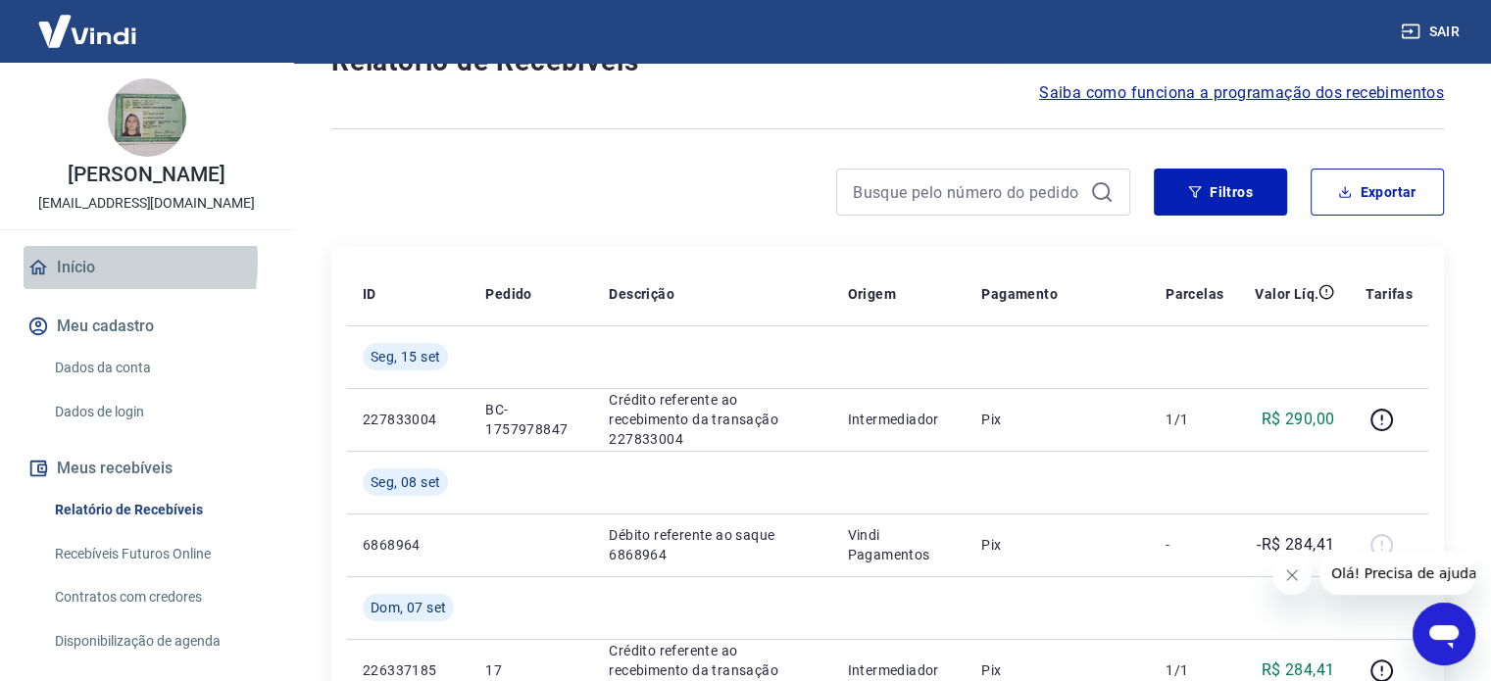 This screenshot has width=1491, height=681. What do you see at coordinates (1389, 294) in the screenshot?
I see `p: Tarifas` at bounding box center [1389, 294].